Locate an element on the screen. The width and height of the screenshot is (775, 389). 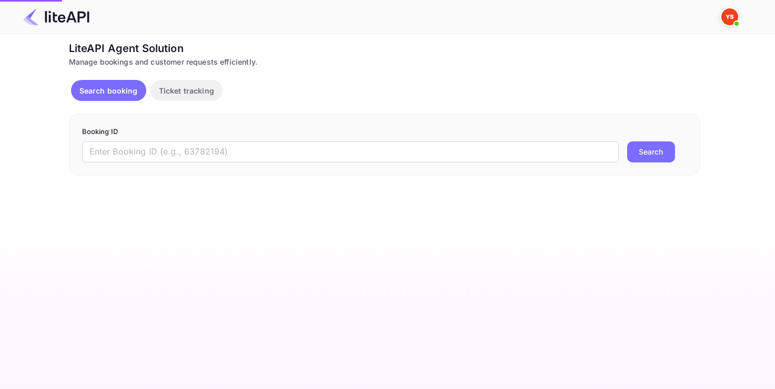
div: Manage bookings and customer requests efficiently. is located at coordinates (385, 62).